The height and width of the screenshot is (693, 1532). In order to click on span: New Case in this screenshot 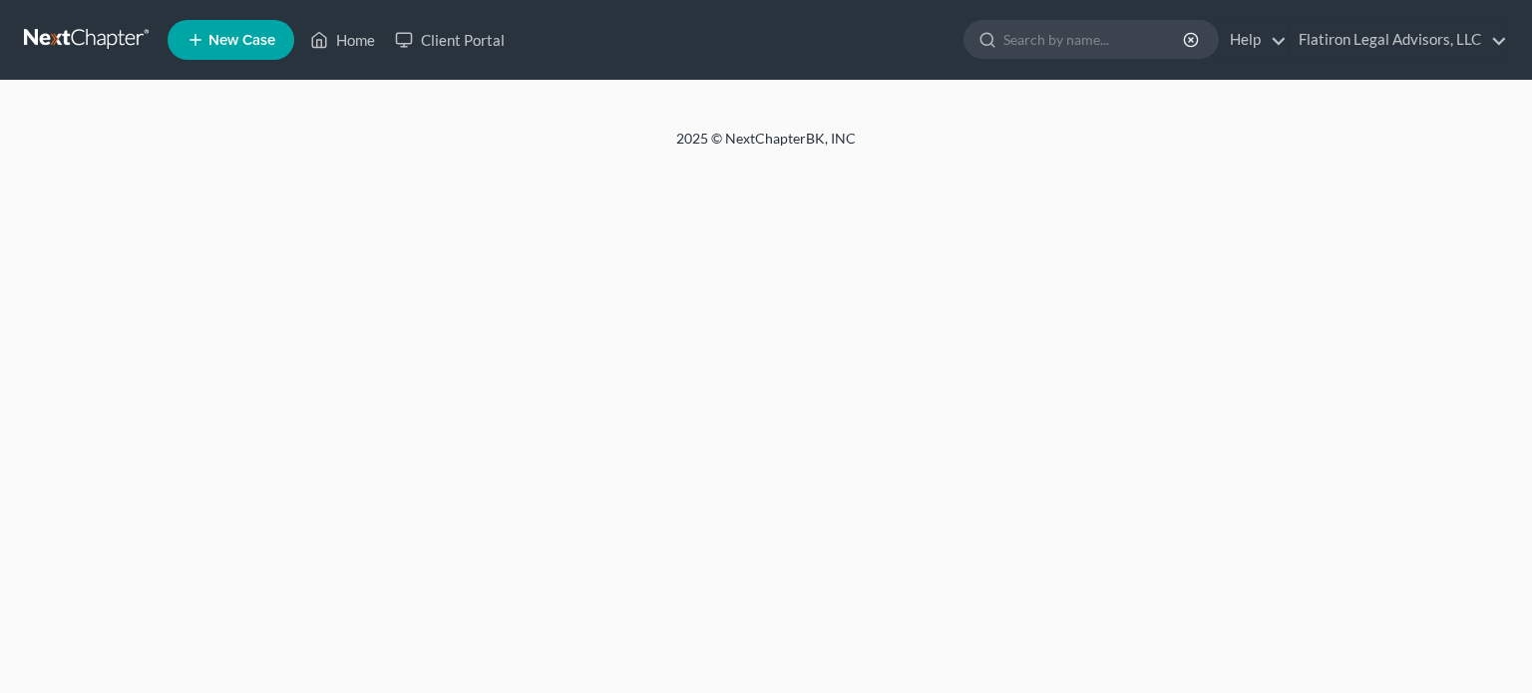, I will do `click(241, 40)`.